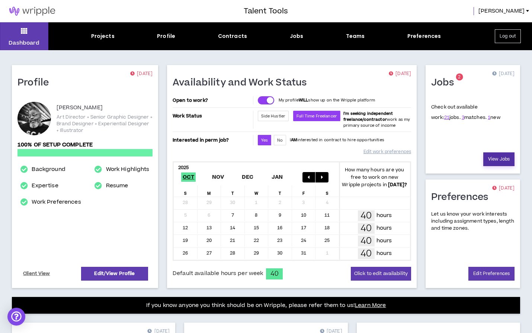  I want to click on a: 3, so click(462, 117).